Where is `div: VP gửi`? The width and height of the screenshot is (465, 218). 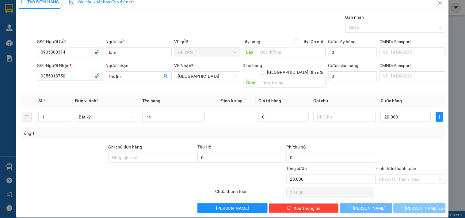
div: VP gửi is located at coordinates (207, 42).